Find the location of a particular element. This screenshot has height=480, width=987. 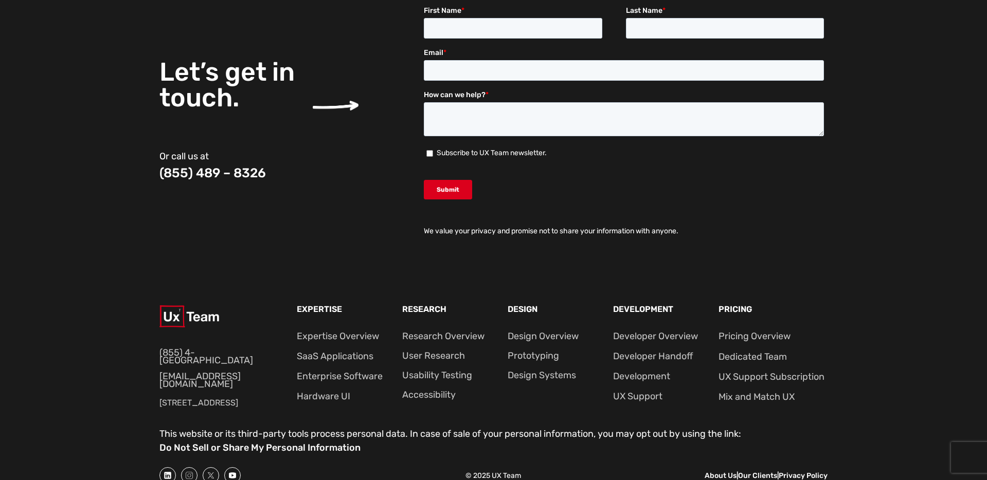

a: Privacy Policy is located at coordinates (803, 476).